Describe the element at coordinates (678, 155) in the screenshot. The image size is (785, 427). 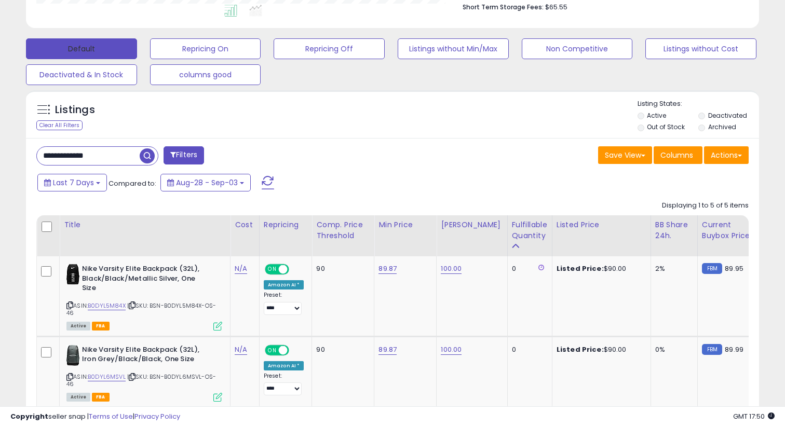
I see `button: Columns` at that location.